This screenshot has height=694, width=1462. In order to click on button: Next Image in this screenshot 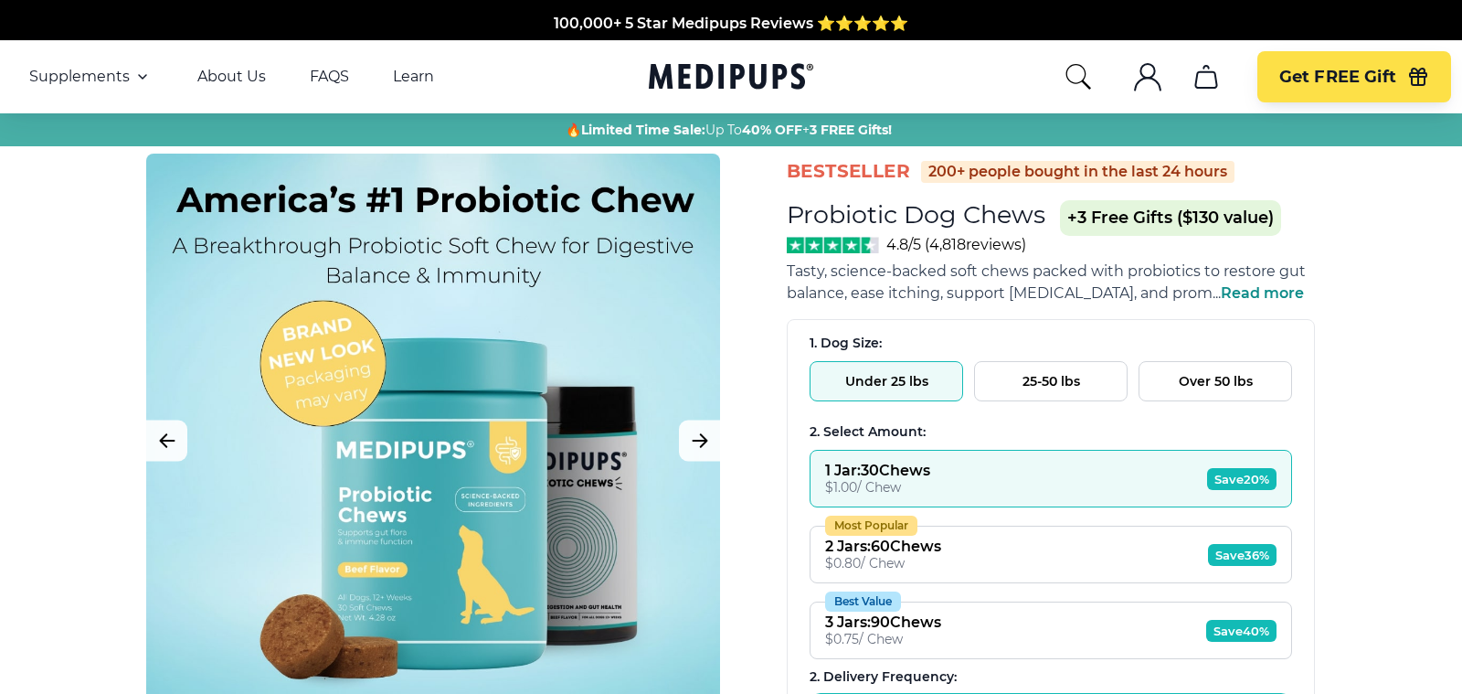, I will do `click(699, 440)`.